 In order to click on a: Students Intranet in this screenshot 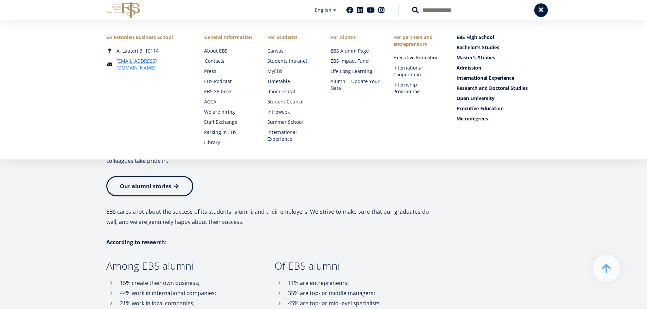, I will do `click(292, 61)`.